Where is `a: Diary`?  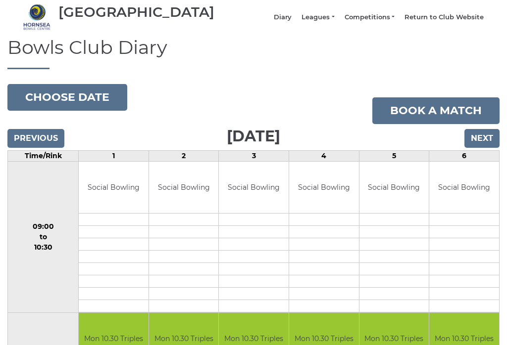 a: Diary is located at coordinates (283, 17).